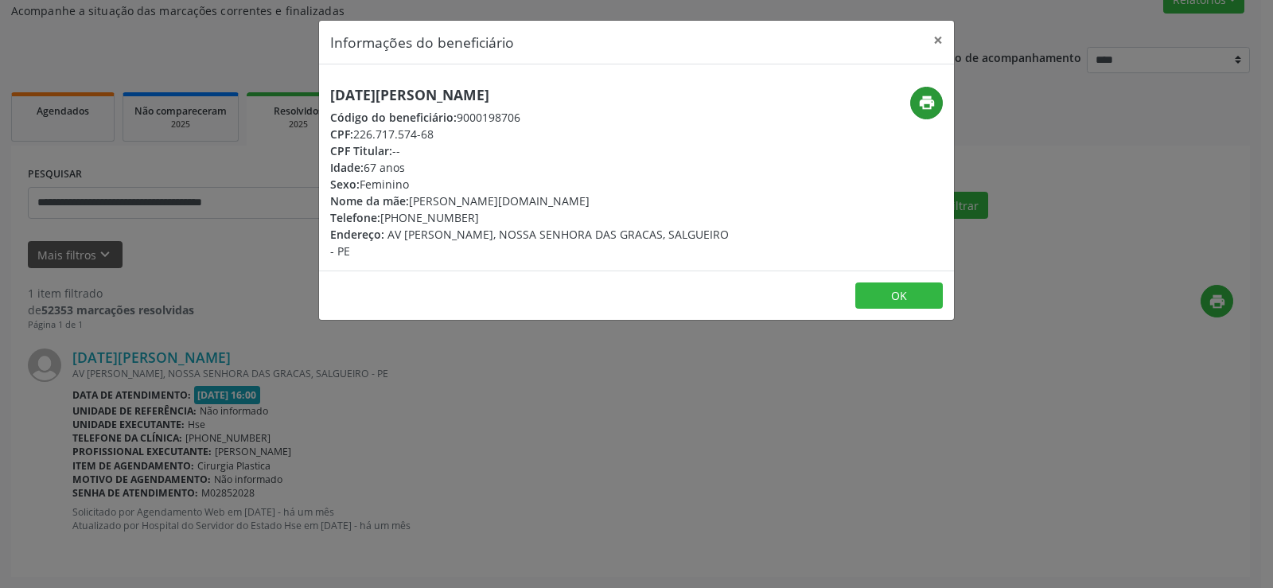  I want to click on i: print, so click(927, 103).